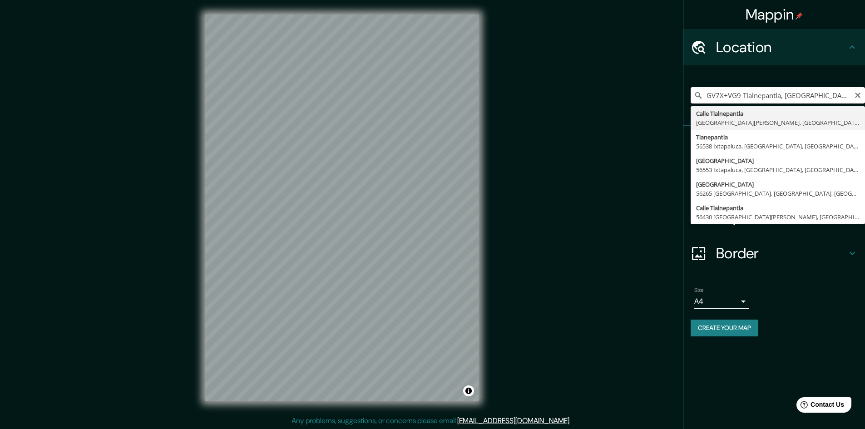 This screenshot has width=865, height=429. What do you see at coordinates (774, 181) in the screenshot?
I see `div: Style` at bounding box center [774, 181].